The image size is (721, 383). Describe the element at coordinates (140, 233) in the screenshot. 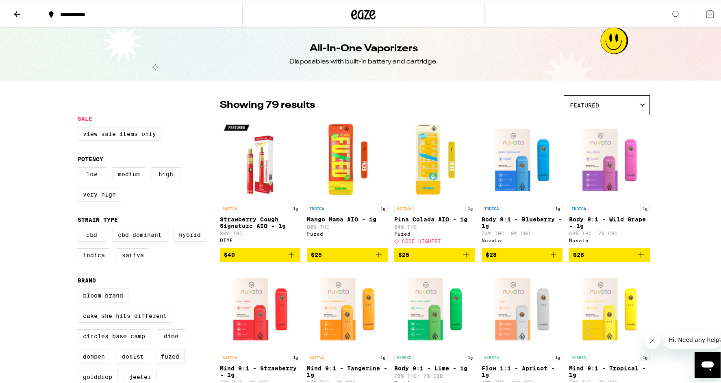

I see `label: CBD Dominant` at that location.